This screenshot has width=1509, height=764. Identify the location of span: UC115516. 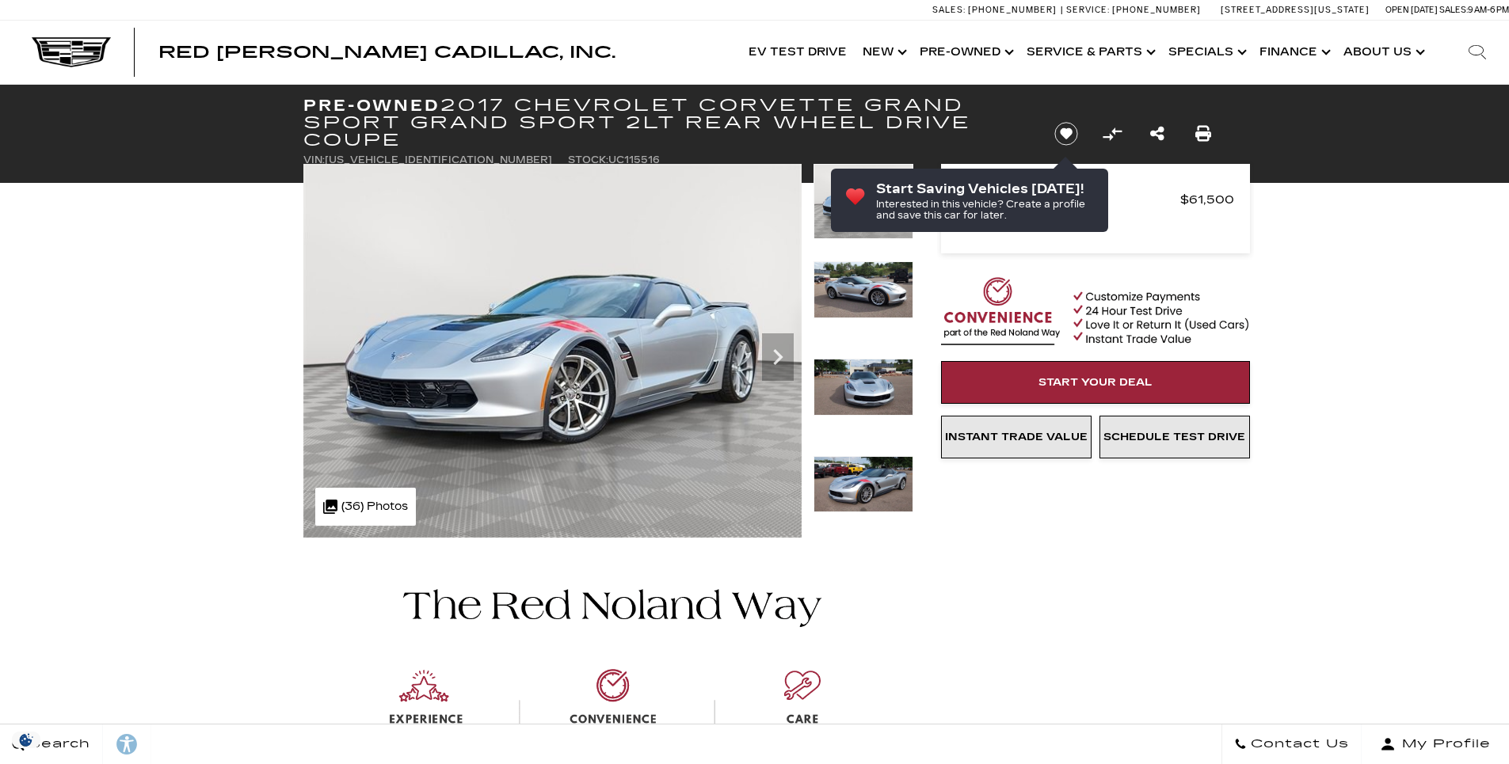
(634, 160).